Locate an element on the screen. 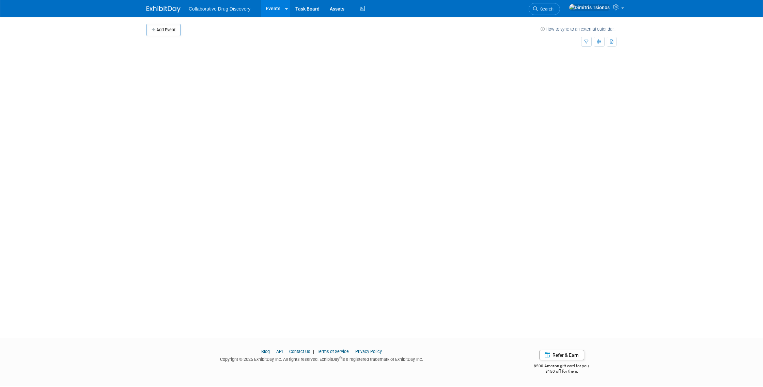 This screenshot has height=387, width=763. a: Refer & Earn is located at coordinates (561, 355).